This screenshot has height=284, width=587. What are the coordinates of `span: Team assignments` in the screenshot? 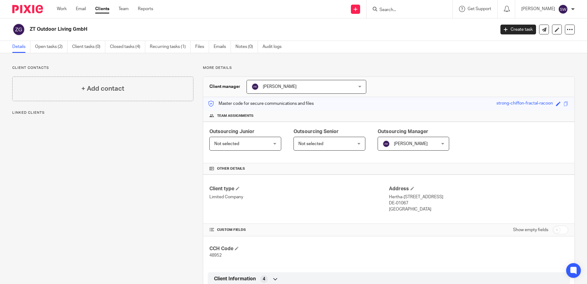 It's located at (235, 116).